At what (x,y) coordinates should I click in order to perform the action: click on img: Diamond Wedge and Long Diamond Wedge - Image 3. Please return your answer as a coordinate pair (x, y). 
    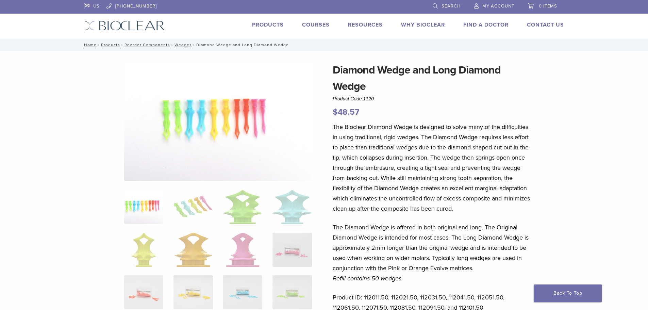
    Looking at the image, I should click on (242, 207).